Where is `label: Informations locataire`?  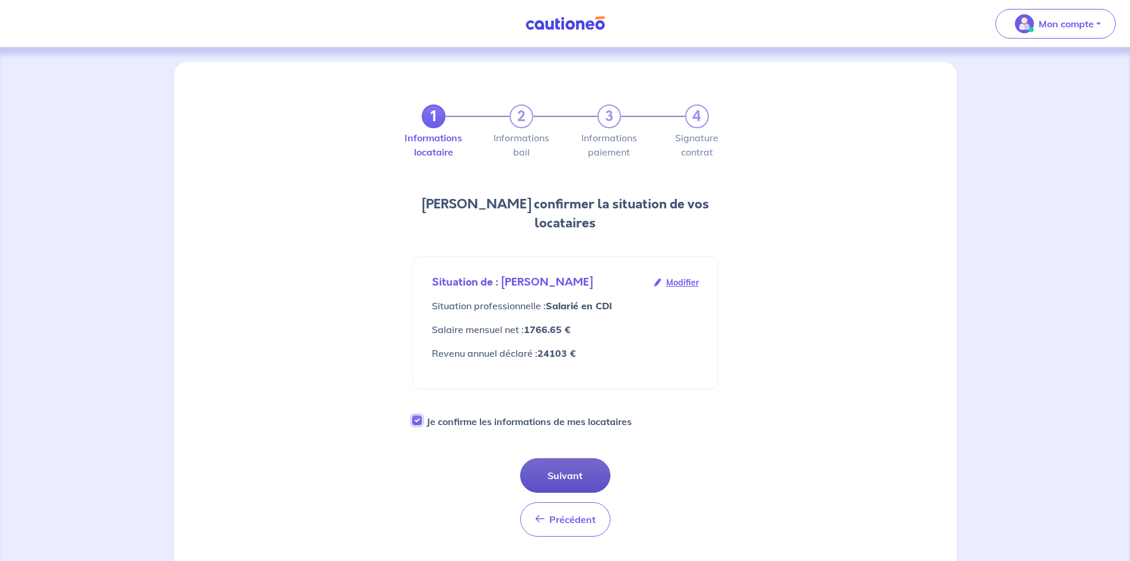 label: Informations locataire is located at coordinates (434, 145).